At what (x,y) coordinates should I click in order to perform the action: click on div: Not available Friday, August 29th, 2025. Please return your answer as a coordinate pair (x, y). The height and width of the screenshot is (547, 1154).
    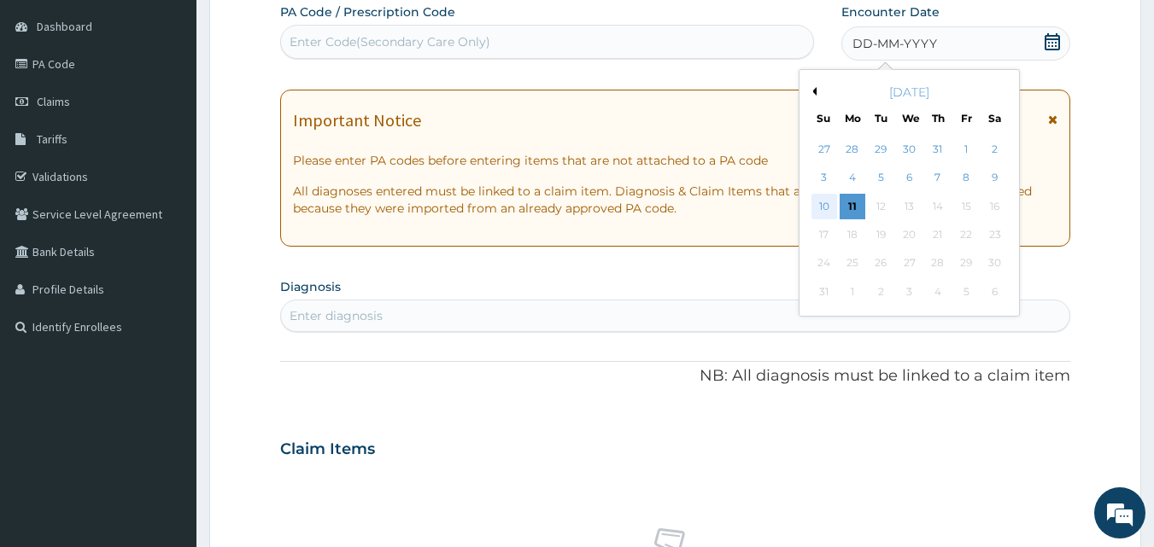
    Looking at the image, I should click on (966, 264).